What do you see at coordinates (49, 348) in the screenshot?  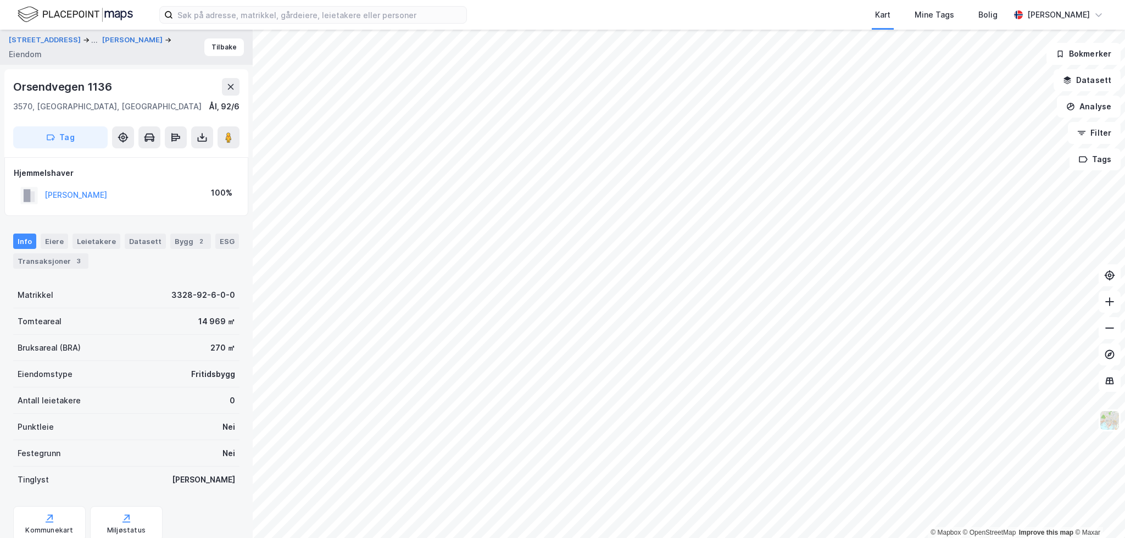 I see `div: Bruksareal (BRA)` at bounding box center [49, 348].